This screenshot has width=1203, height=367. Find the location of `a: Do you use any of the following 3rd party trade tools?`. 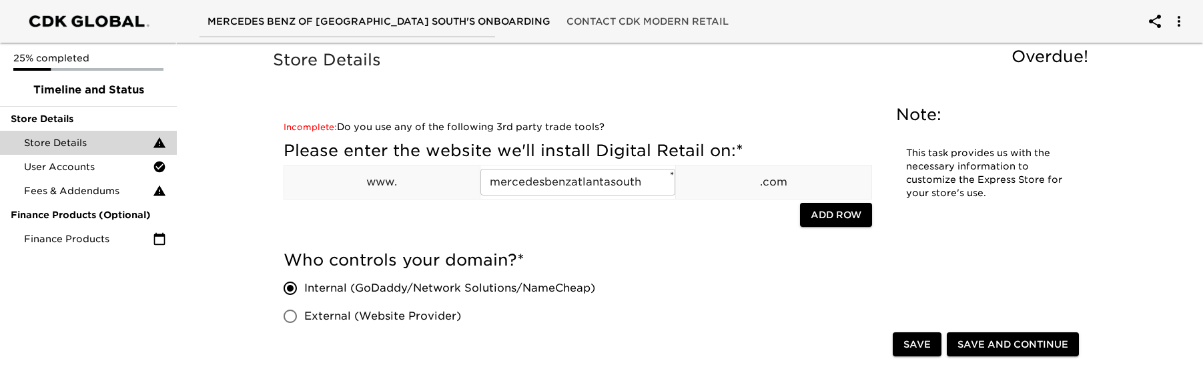

a: Do you use any of the following 3rd party trade tools? is located at coordinates (444, 127).